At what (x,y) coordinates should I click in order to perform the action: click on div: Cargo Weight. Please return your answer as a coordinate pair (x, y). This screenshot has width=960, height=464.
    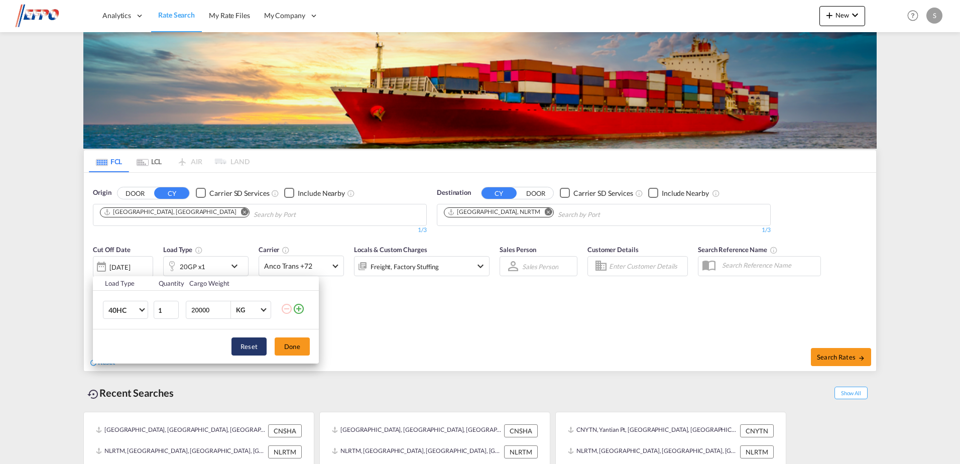
    Looking at the image, I should click on (232, 283).